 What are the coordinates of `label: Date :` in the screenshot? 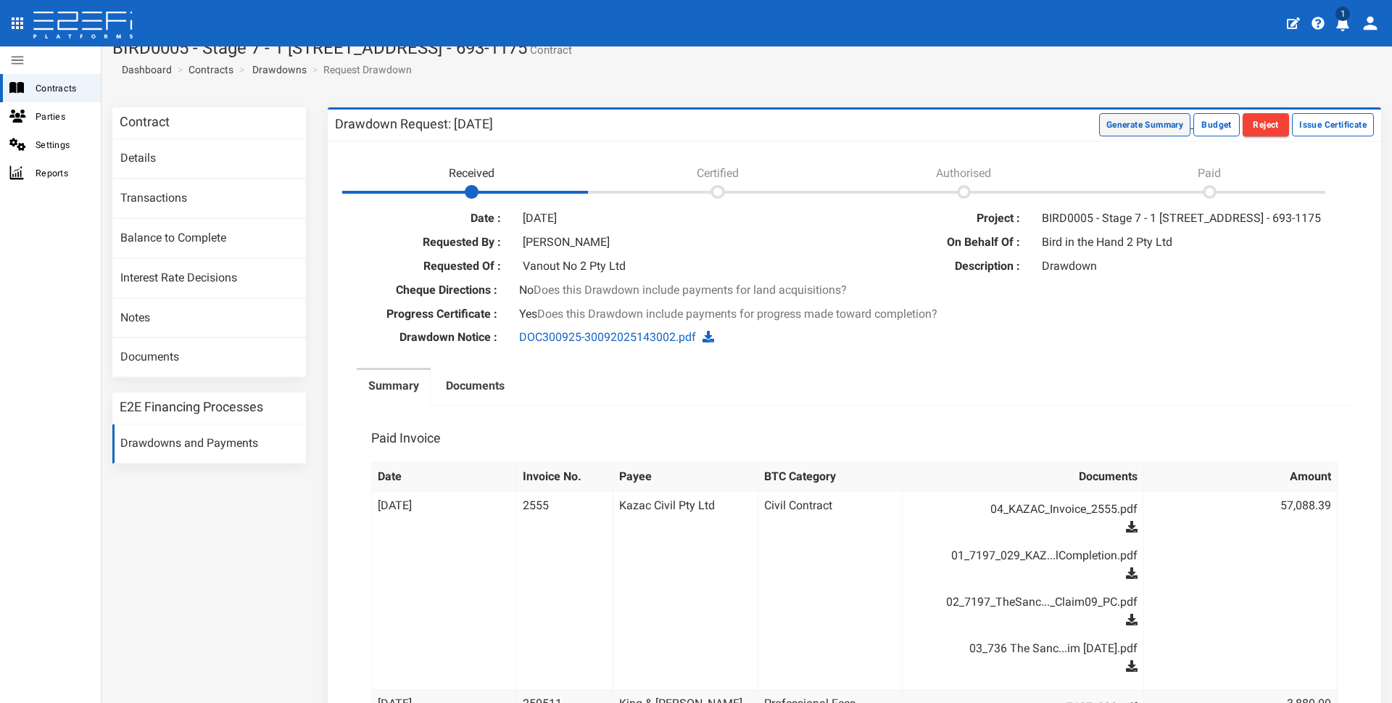 It's located at (428, 218).